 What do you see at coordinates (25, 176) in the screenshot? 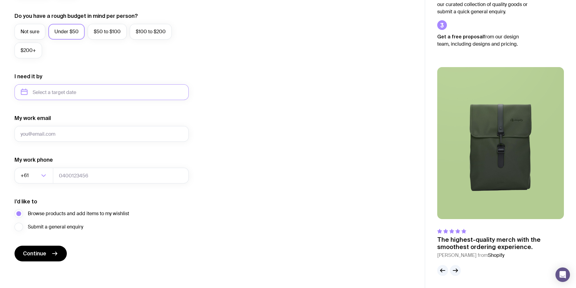
I see `span: +61` at bounding box center [25, 176].